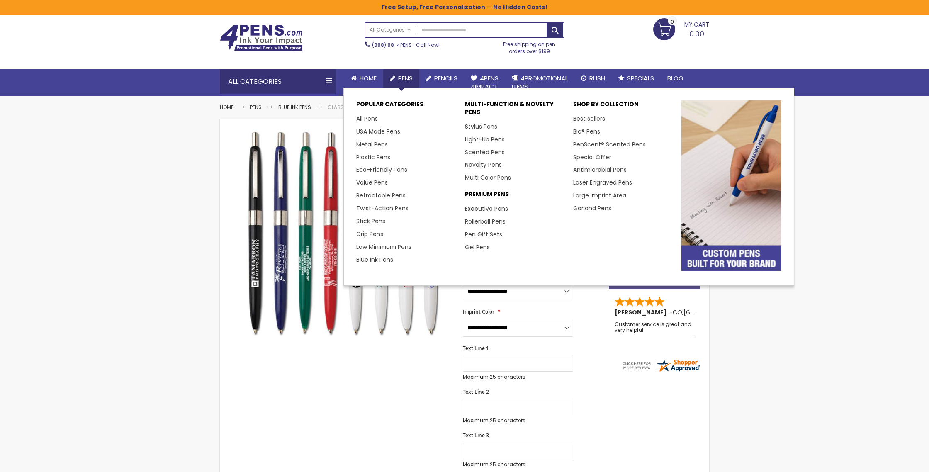  I want to click on img: Classic Chrome Trim Click Ballpoint Pen, so click(344, 234).